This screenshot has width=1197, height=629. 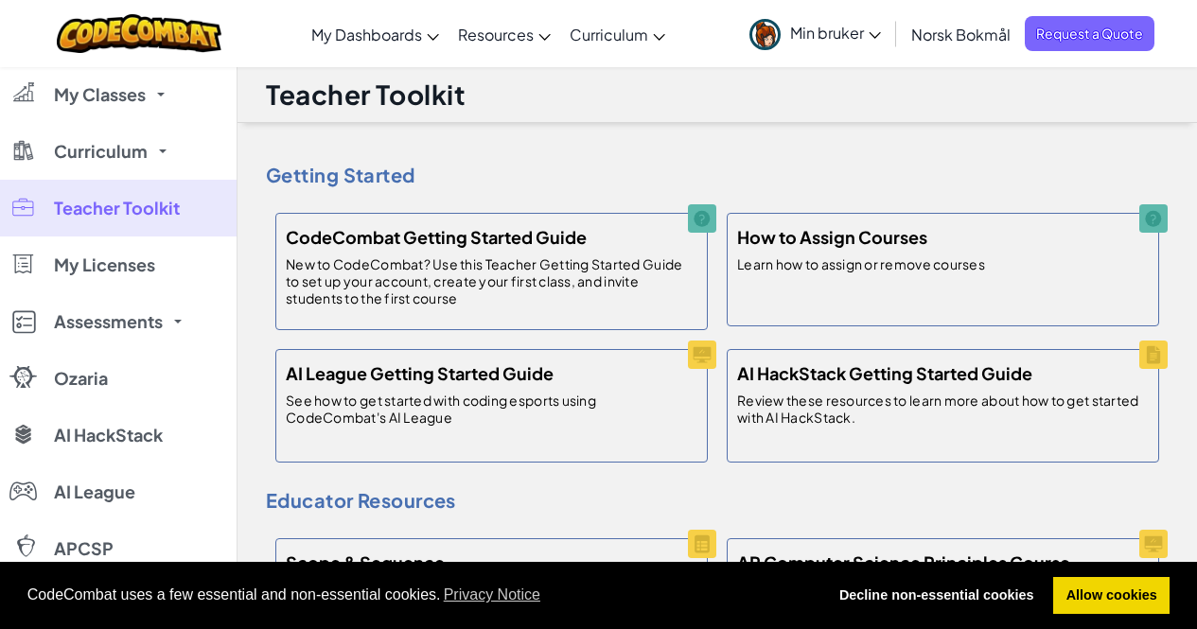 I want to click on a: CodeCombat logo, so click(x=139, y=33).